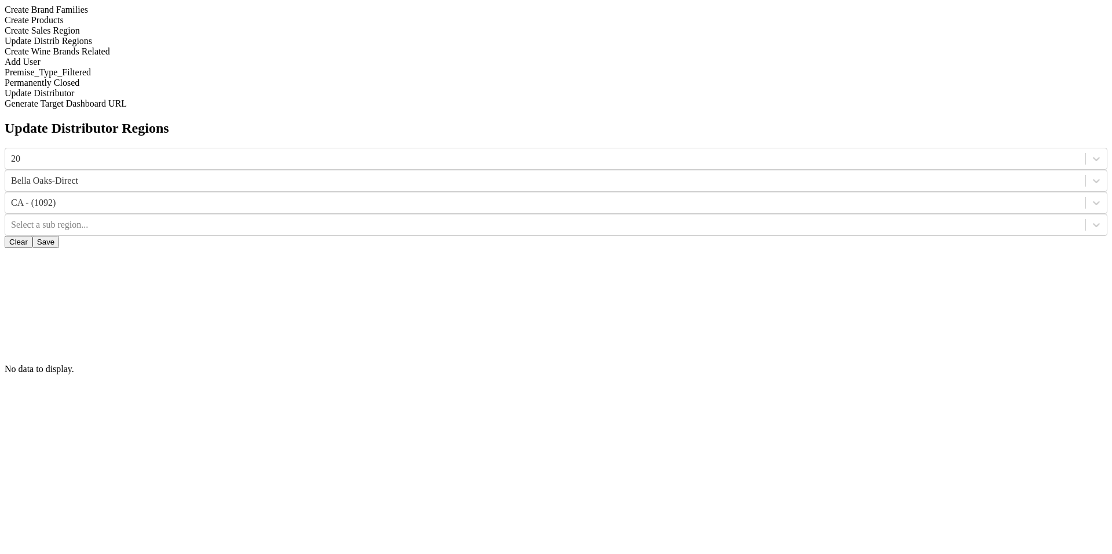  What do you see at coordinates (556, 31) in the screenshot?
I see `div: Create Sales Region` at bounding box center [556, 31].